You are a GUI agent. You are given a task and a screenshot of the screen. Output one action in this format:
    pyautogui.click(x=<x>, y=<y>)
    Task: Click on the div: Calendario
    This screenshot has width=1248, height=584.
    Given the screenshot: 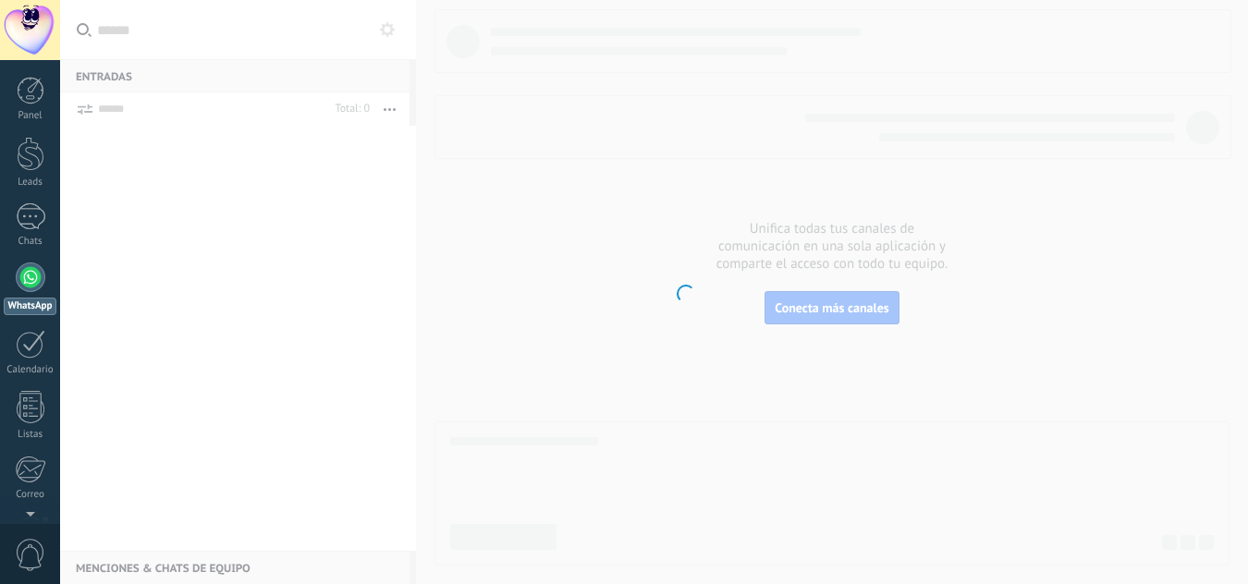 What is the action you would take?
    pyautogui.click(x=30, y=370)
    